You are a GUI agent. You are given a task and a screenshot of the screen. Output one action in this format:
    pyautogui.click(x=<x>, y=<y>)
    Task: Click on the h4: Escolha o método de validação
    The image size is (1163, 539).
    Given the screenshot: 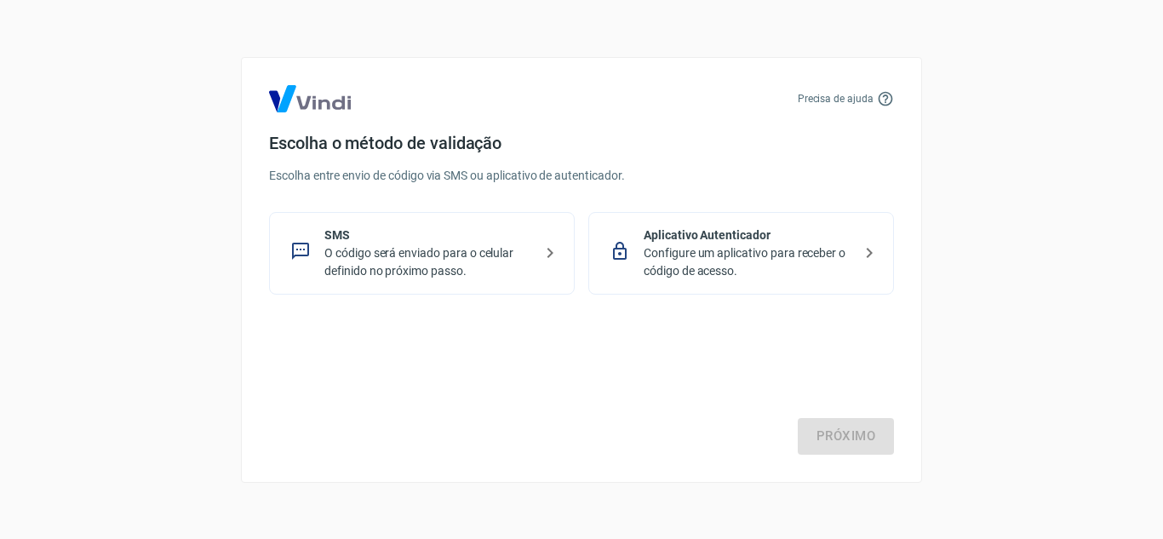 What is the action you would take?
    pyautogui.click(x=581, y=143)
    